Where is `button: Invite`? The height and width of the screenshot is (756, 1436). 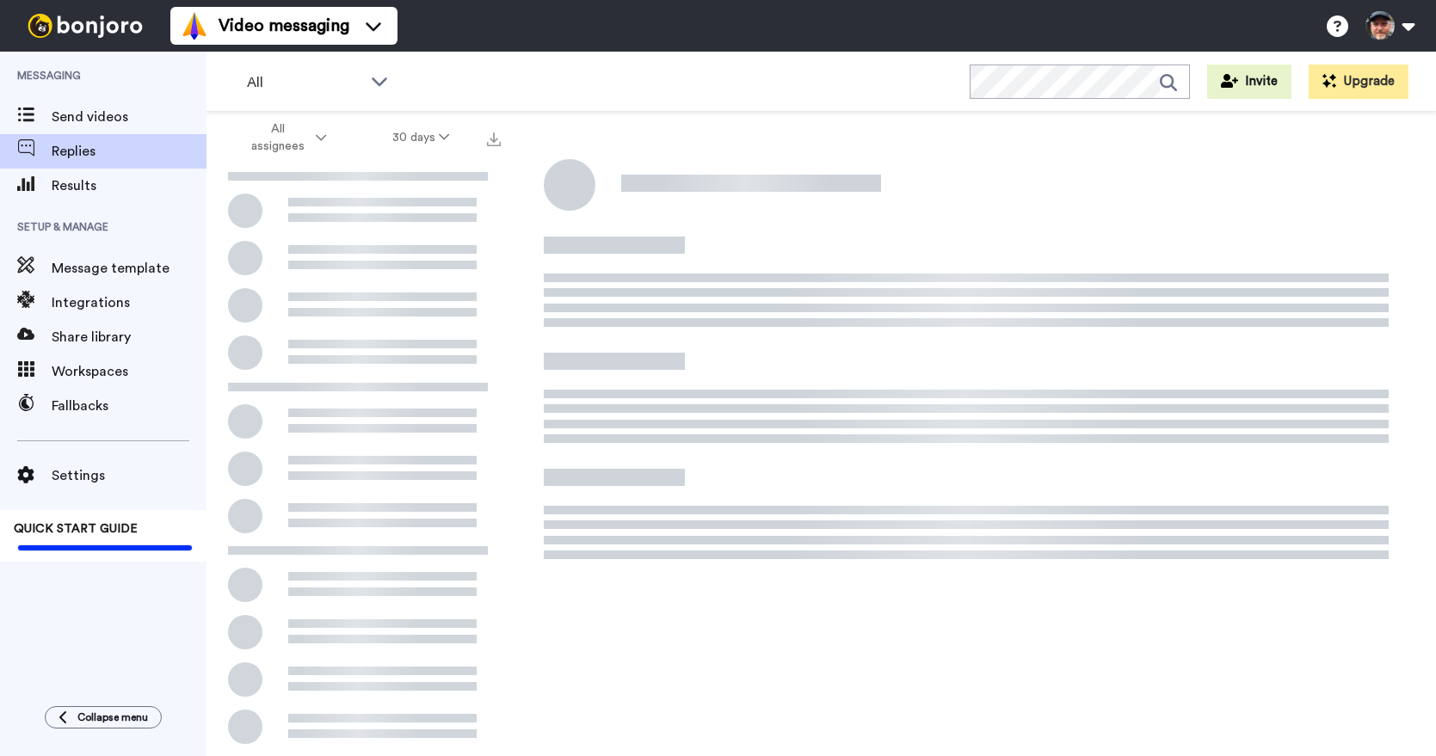
button: Invite is located at coordinates (1249, 82).